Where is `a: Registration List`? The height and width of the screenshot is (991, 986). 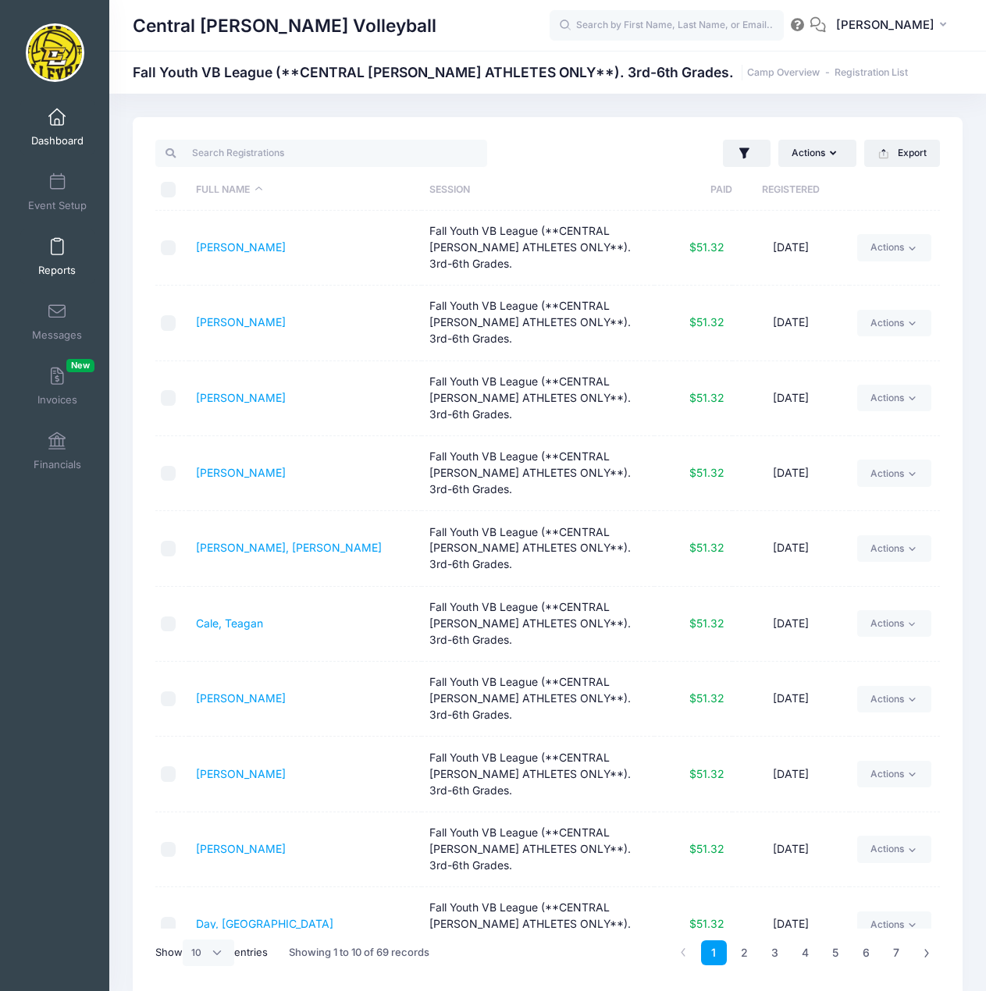 a: Registration List is located at coordinates (871, 73).